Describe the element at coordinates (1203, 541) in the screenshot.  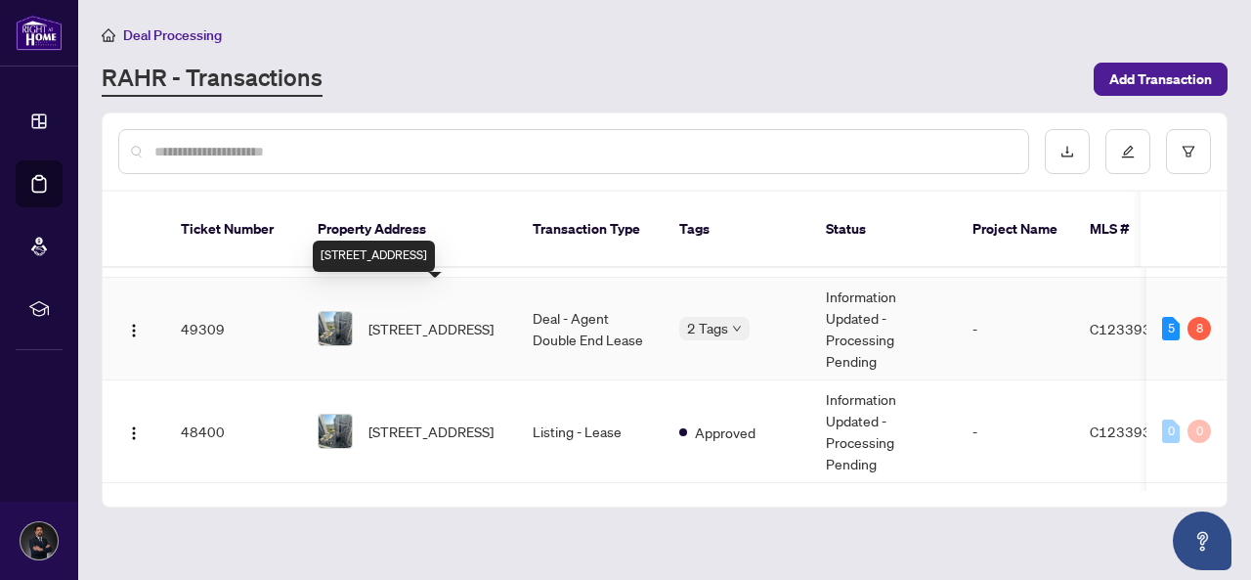
I see `button: Open asap` at that location.